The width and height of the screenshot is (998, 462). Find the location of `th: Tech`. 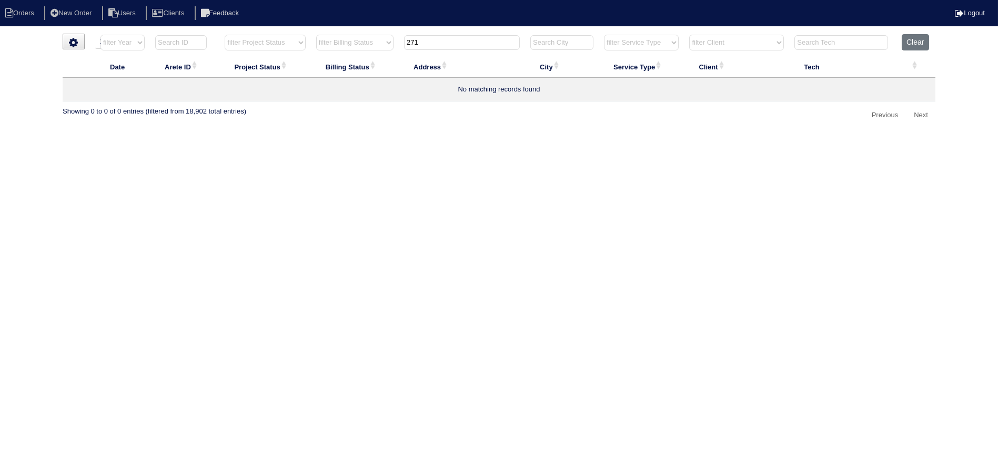

th: Tech is located at coordinates (843, 67).